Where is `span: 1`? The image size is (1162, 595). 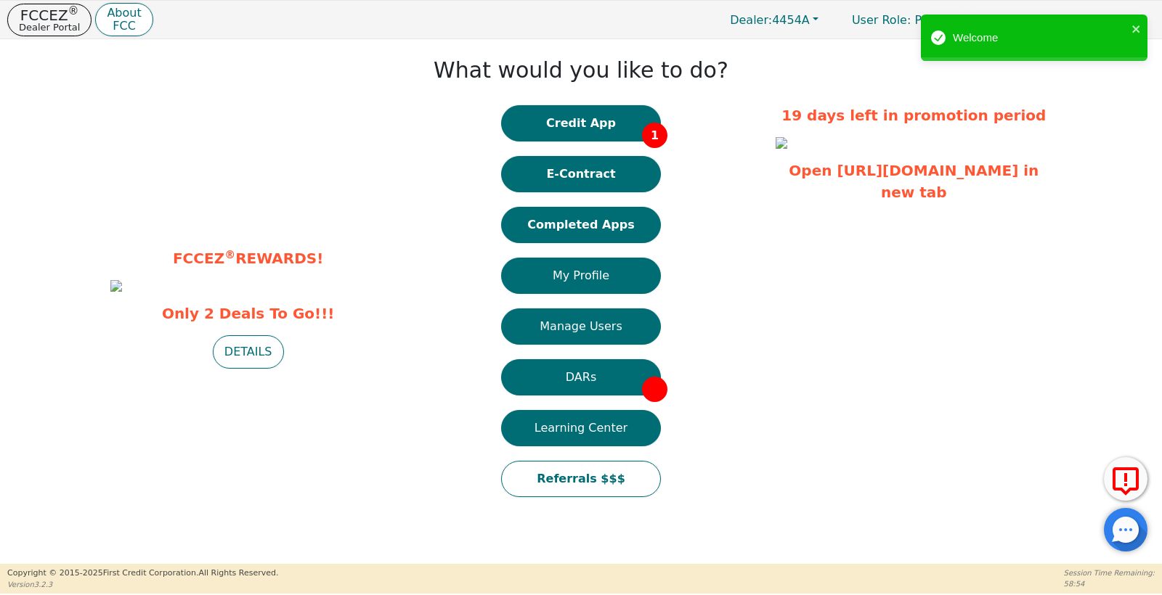
span: 1 is located at coordinates (654, 135).